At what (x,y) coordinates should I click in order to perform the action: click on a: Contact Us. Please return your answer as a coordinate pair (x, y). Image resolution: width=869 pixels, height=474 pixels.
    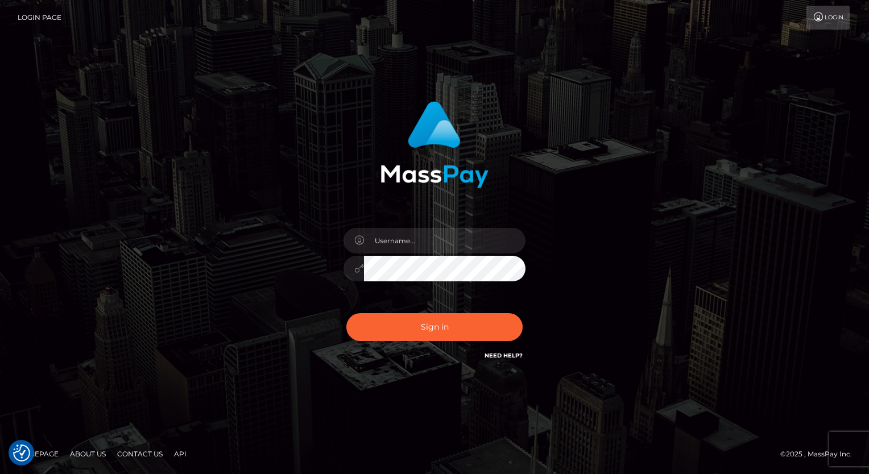
    Looking at the image, I should click on (140, 454).